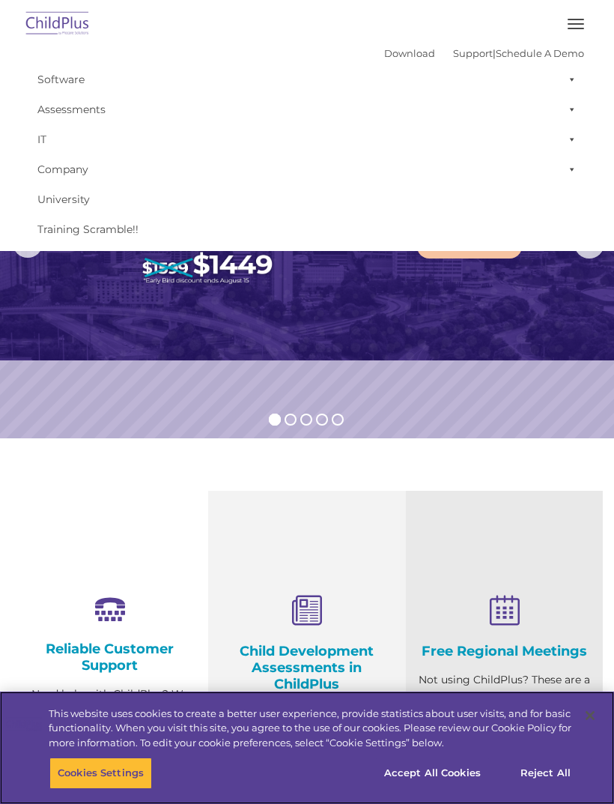 The width and height of the screenshot is (614, 804). What do you see at coordinates (307, 229) in the screenshot?
I see `a: Training Scramble!!` at bounding box center [307, 229].